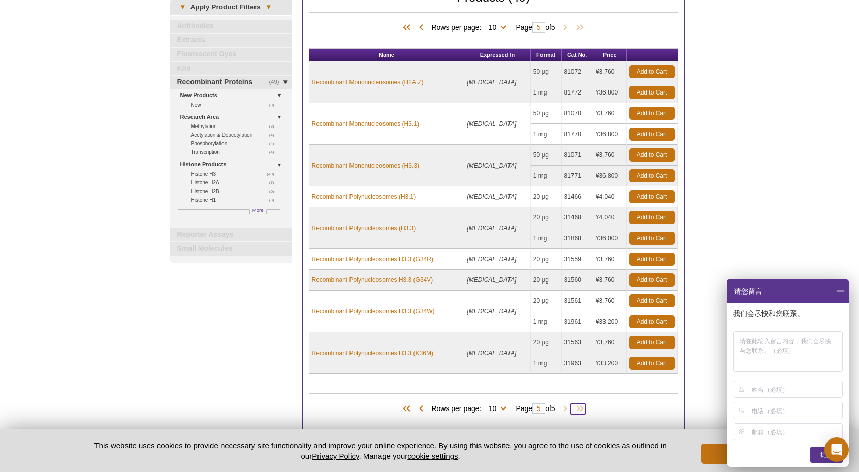 The width and height of the screenshot is (859, 472). Describe the element at coordinates (578, 238) in the screenshot. I see `td: 31868` at that location.